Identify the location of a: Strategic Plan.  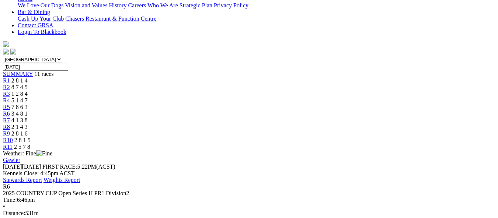
(196, 5).